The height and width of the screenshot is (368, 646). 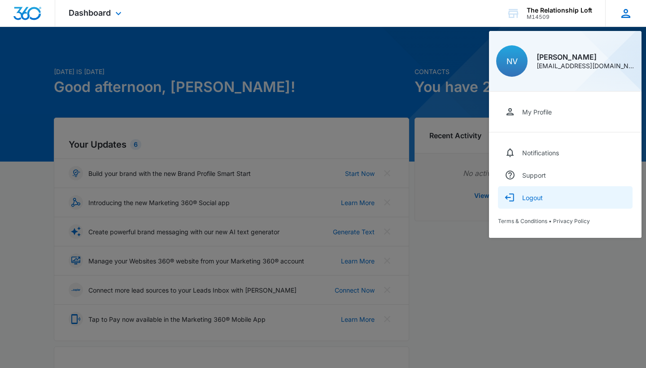 I want to click on div: Notifications, so click(x=541, y=153).